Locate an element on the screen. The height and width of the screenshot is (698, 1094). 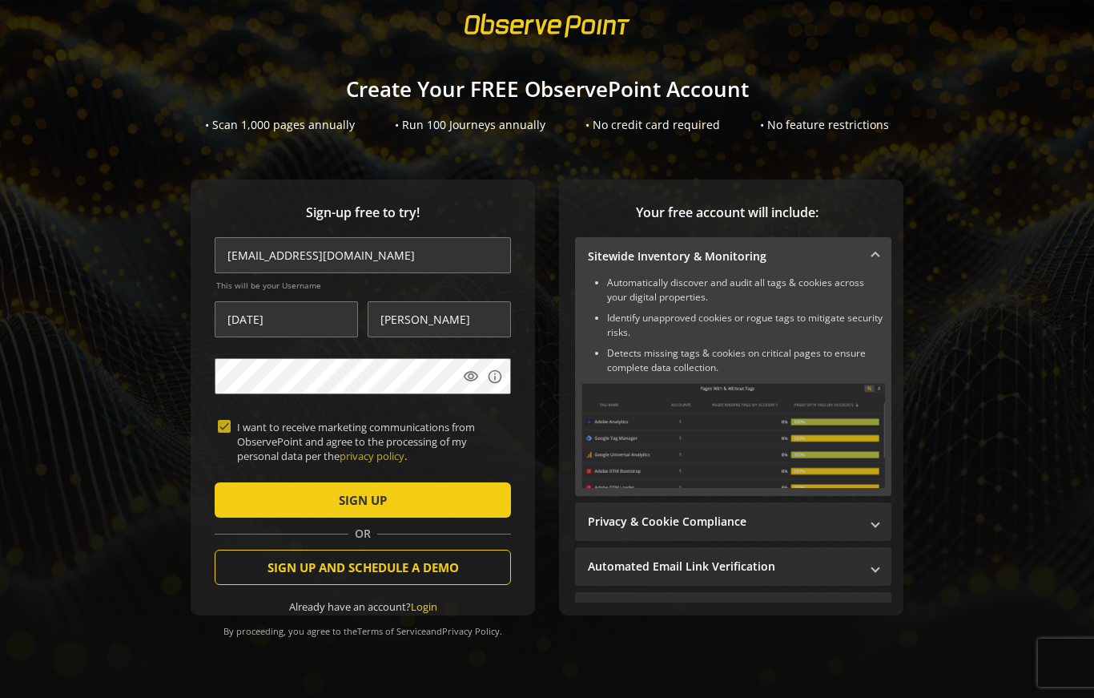
li: Detects missing tags & cookies on critical pages to ensure complete data collection. is located at coordinates (746, 361).